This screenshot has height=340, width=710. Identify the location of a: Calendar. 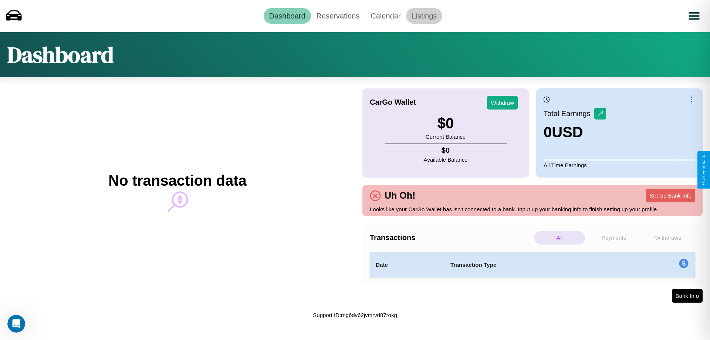
(385, 16).